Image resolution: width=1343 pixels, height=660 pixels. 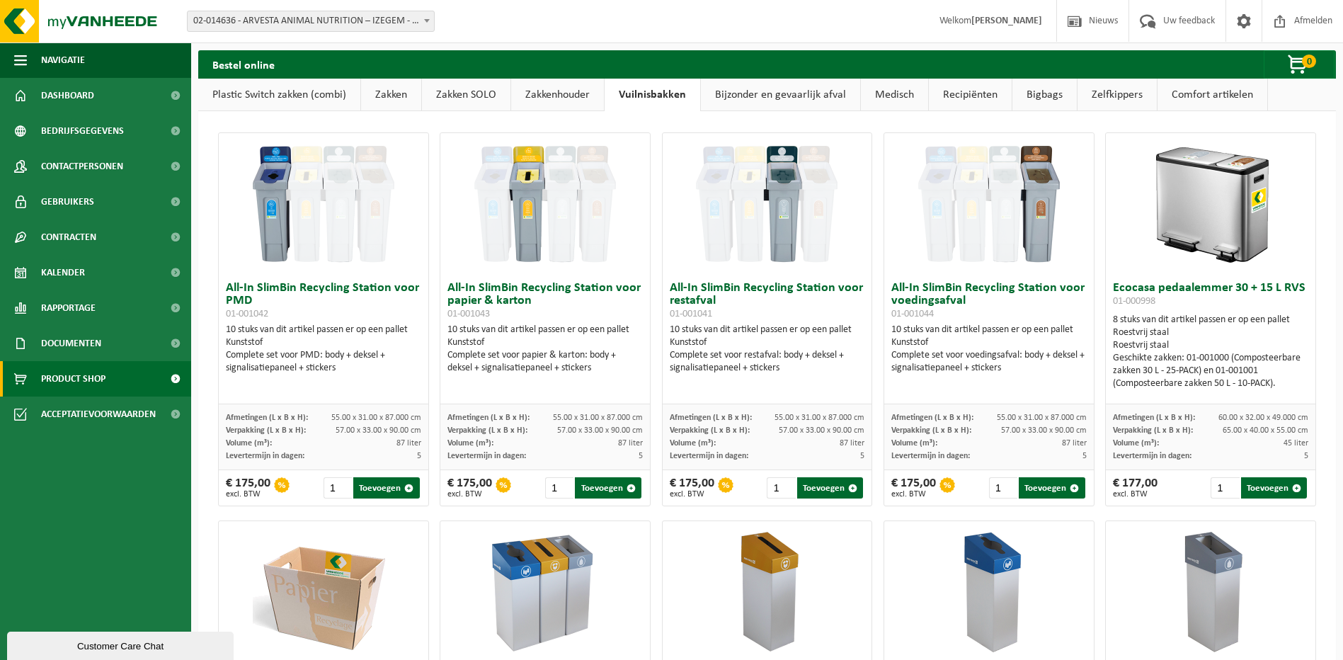 I want to click on h3: All-In SlimBin Recycling Station voor papier & karton, so click(x=545, y=301).